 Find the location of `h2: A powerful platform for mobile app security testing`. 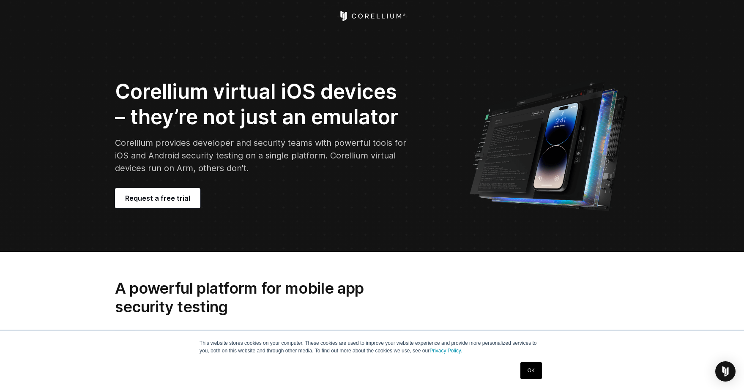

h2: A powerful platform for mobile app security testing is located at coordinates (259, 297).